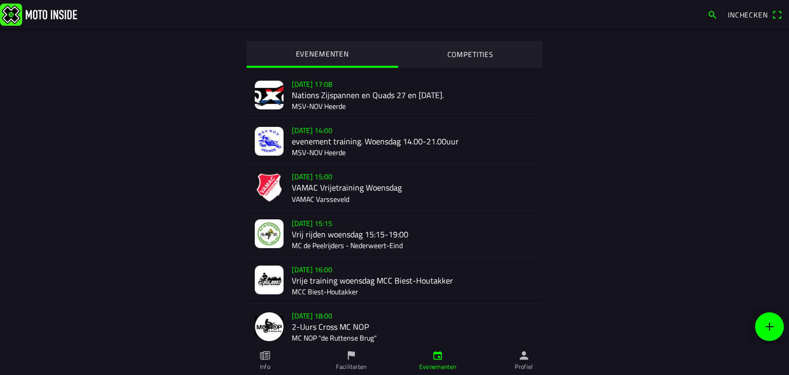 The image size is (789, 375). Describe the element at coordinates (269, 280) in the screenshot. I see `img: 51GKCNHdGBkHv8c4WesY94AnTBc6vU4RAZtyymEz.jpg` at that location.